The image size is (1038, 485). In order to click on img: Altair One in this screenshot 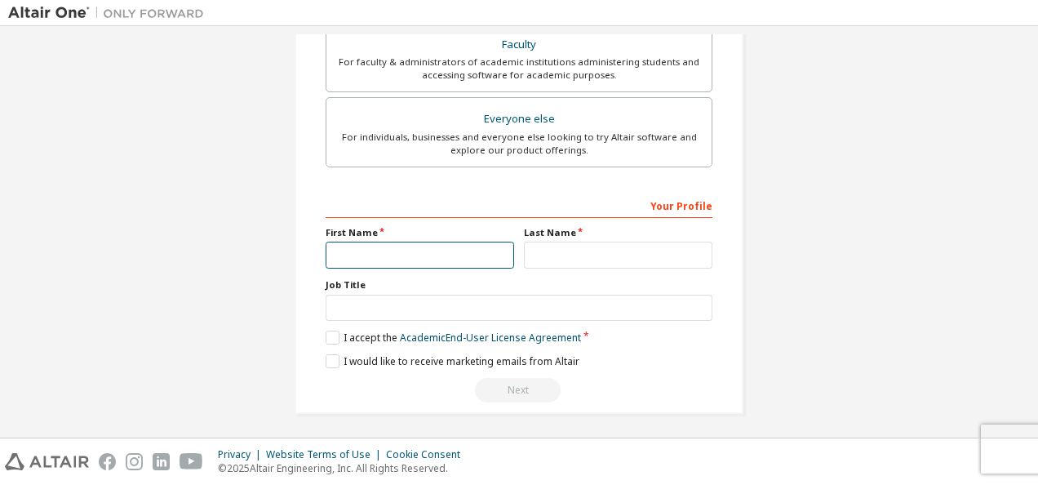, I will do `click(110, 13)`.